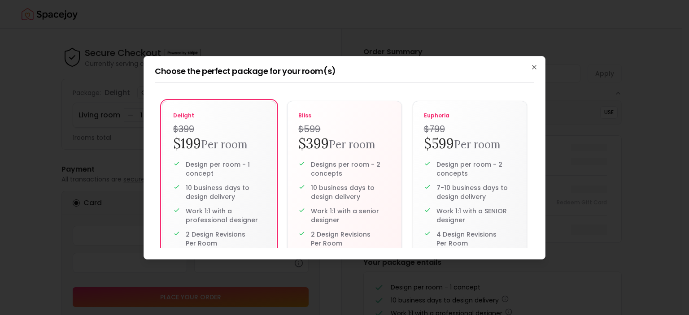  What do you see at coordinates (476, 239) in the screenshot?
I see `p: 4 Design Revisions Per Room` at bounding box center [476, 239].